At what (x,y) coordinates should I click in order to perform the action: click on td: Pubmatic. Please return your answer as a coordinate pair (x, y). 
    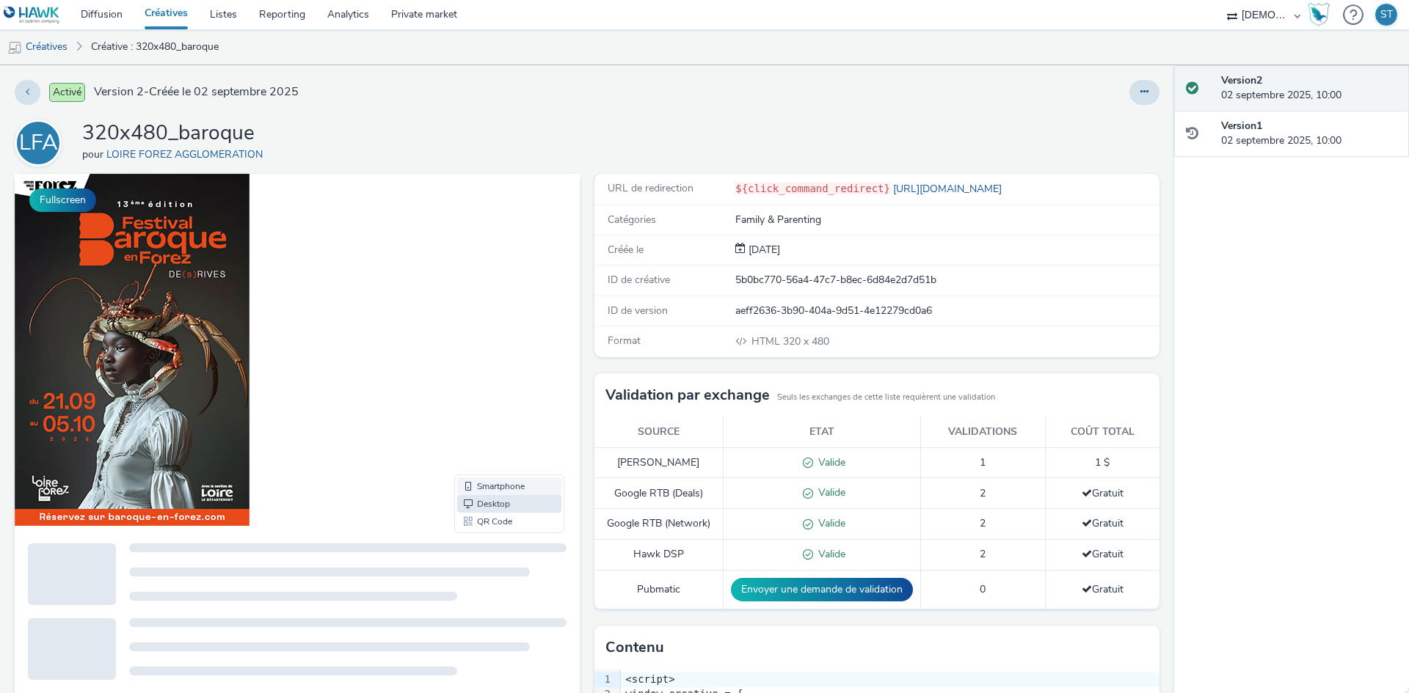
    Looking at the image, I should click on (658, 589).